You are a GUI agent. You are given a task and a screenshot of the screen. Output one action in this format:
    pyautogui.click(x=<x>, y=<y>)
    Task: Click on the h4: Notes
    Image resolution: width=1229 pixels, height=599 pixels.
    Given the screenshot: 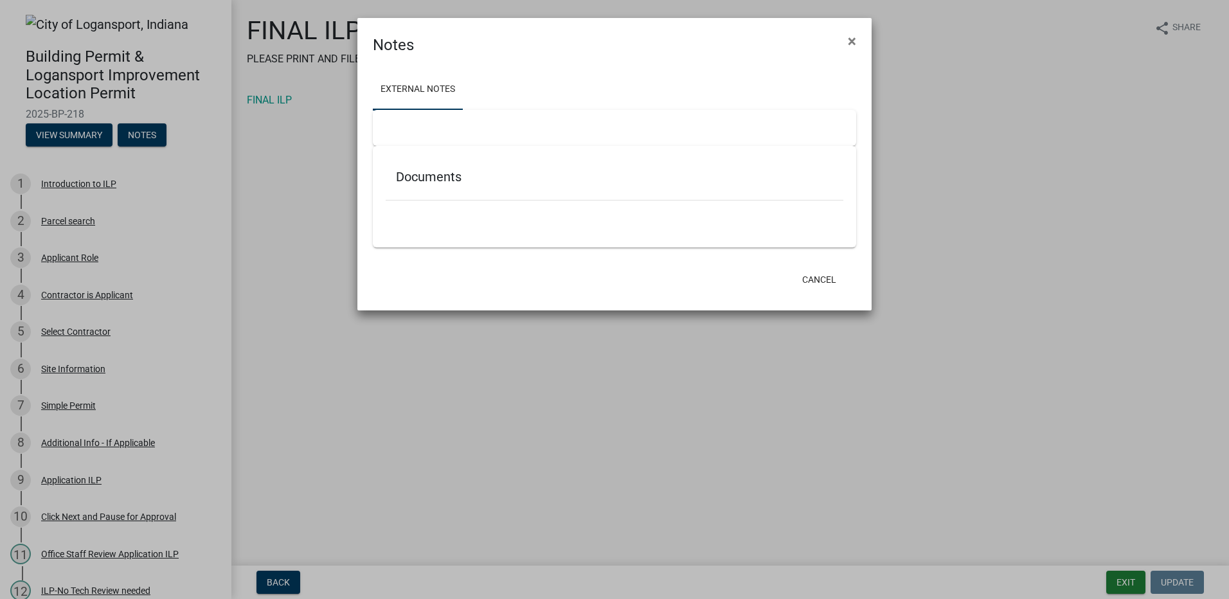 What is the action you would take?
    pyautogui.click(x=393, y=45)
    